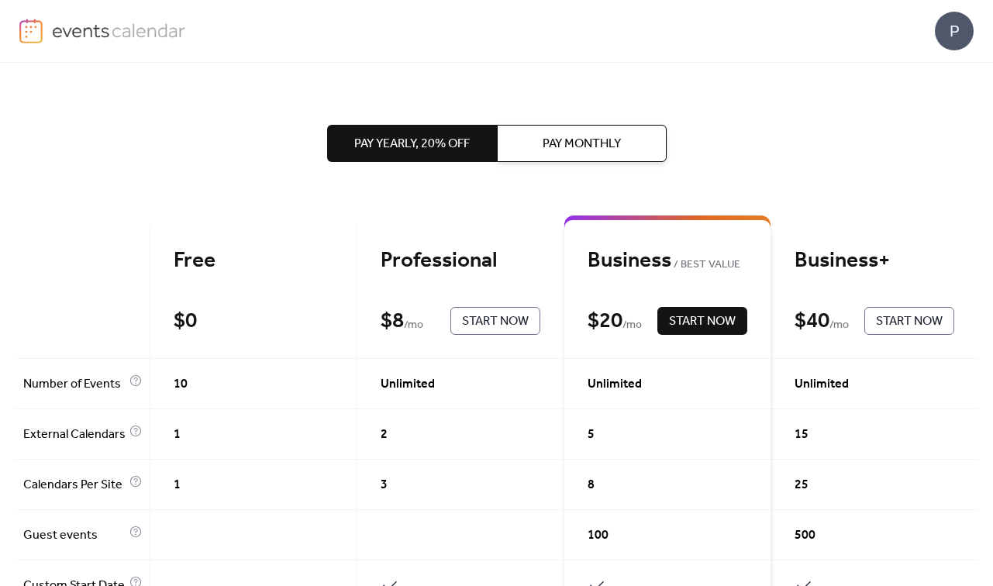 The height and width of the screenshot is (586, 993). What do you see at coordinates (392, 321) in the screenshot?
I see `div: $ 8` at bounding box center [392, 321].